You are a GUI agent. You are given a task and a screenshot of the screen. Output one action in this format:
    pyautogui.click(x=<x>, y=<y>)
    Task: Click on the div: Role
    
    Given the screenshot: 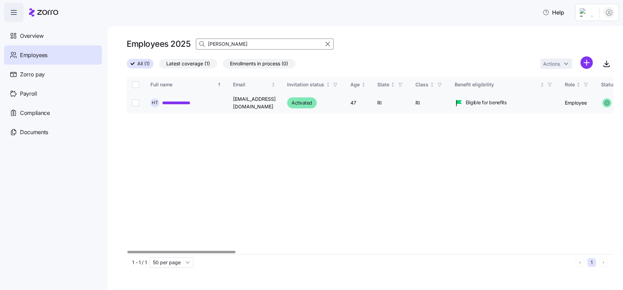 What is the action you would take?
    pyautogui.click(x=570, y=85)
    